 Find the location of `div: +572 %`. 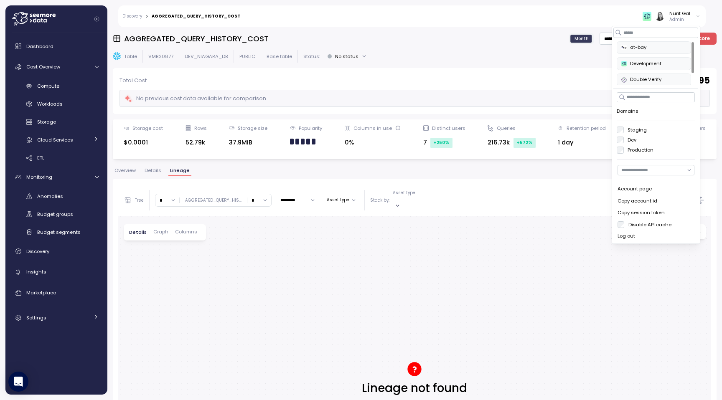

div: +572 % is located at coordinates (524, 143).